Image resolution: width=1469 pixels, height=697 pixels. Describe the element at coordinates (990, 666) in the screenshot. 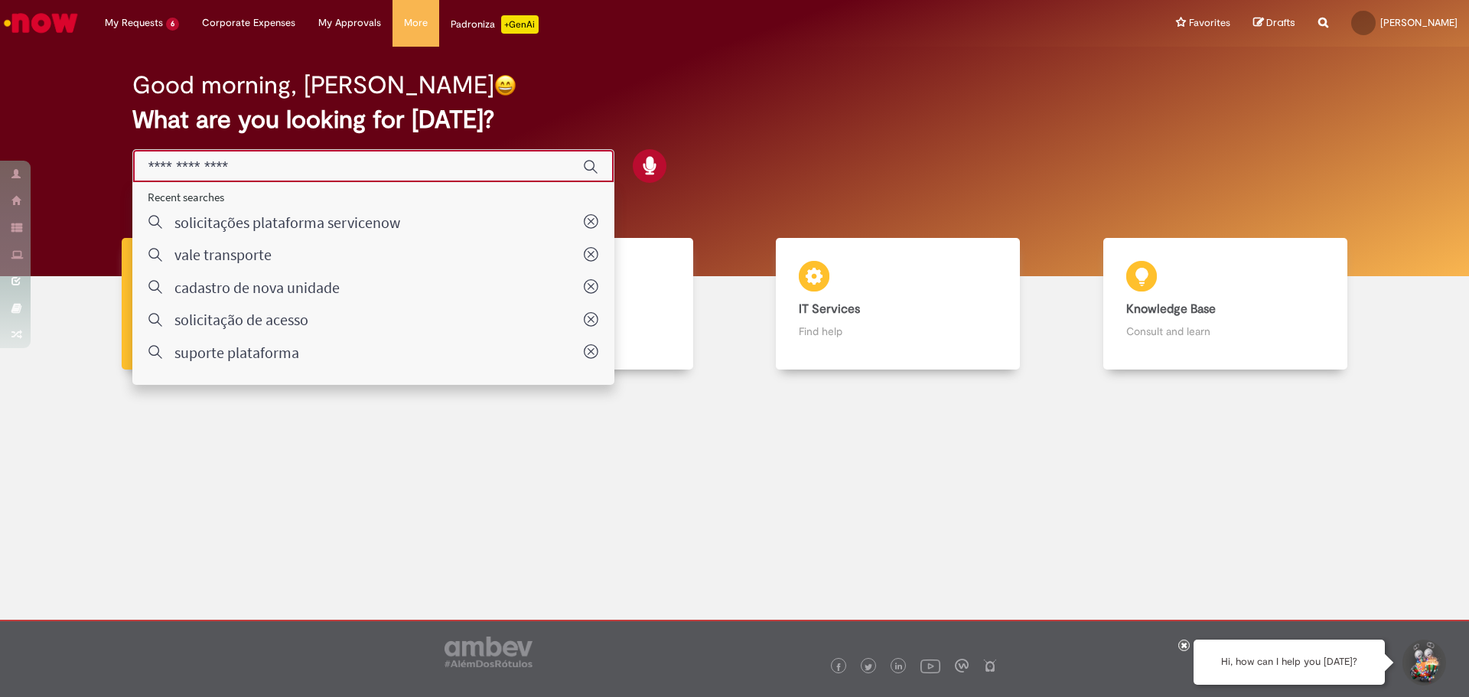

I see `img: logo_footer_naosei.png` at that location.